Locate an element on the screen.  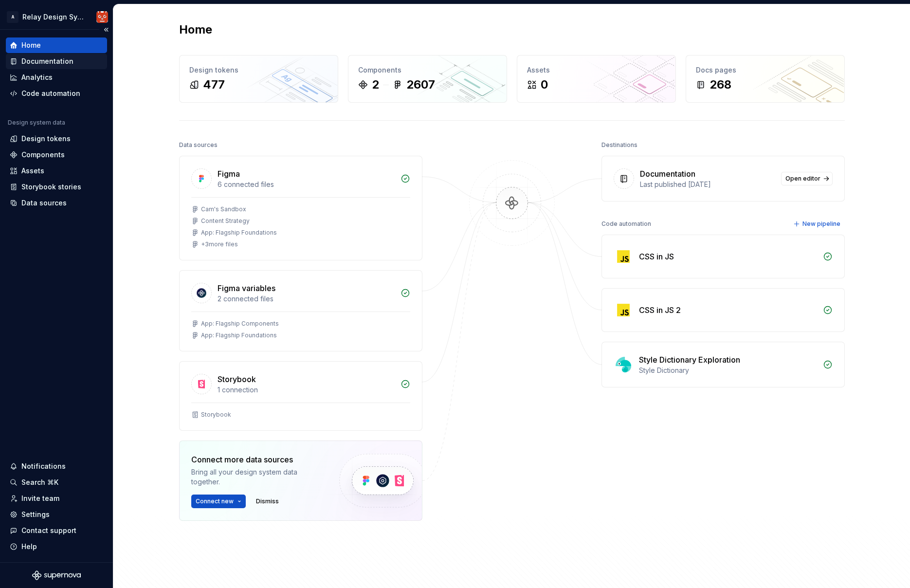
div: Design system data is located at coordinates (37, 123).